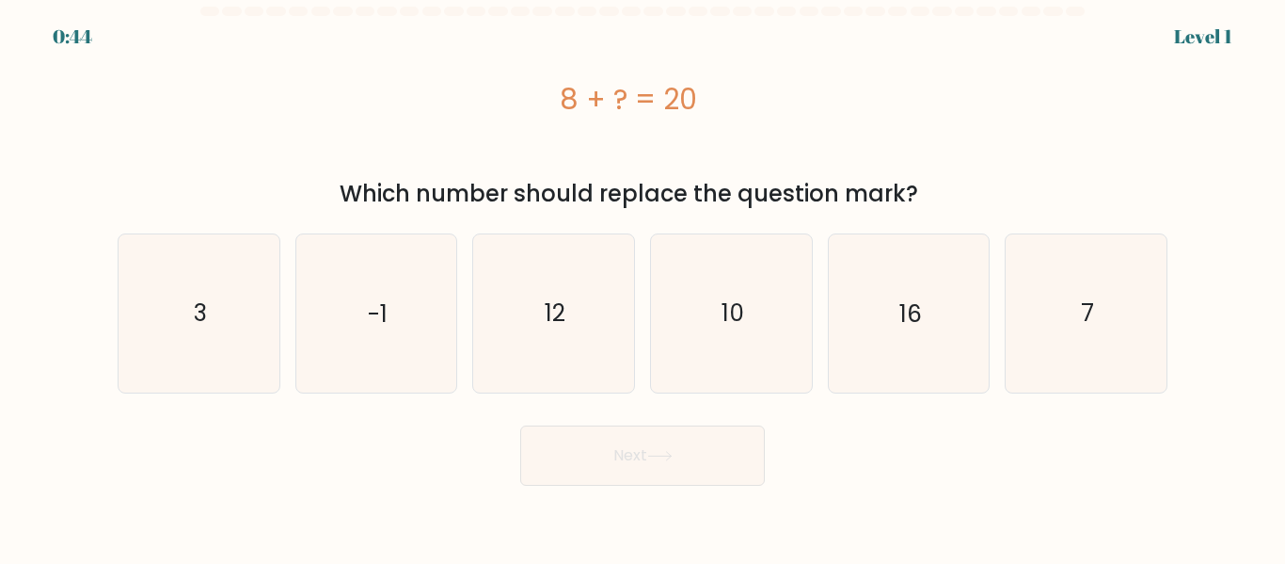  I want to click on text: -1, so click(377, 312).